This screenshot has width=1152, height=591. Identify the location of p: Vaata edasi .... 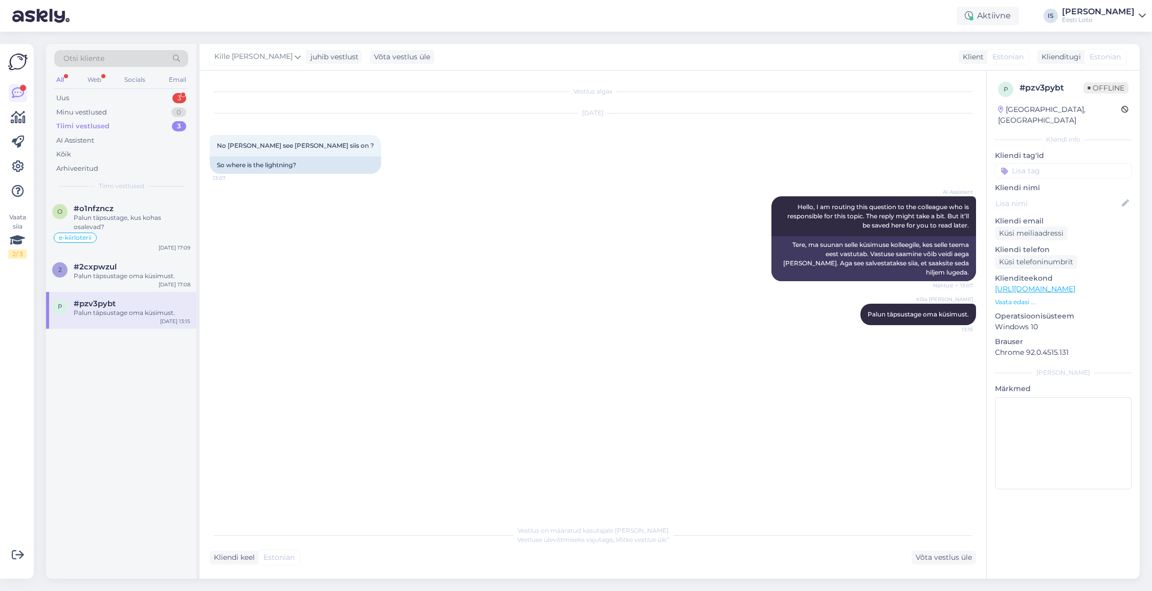
(1063, 302).